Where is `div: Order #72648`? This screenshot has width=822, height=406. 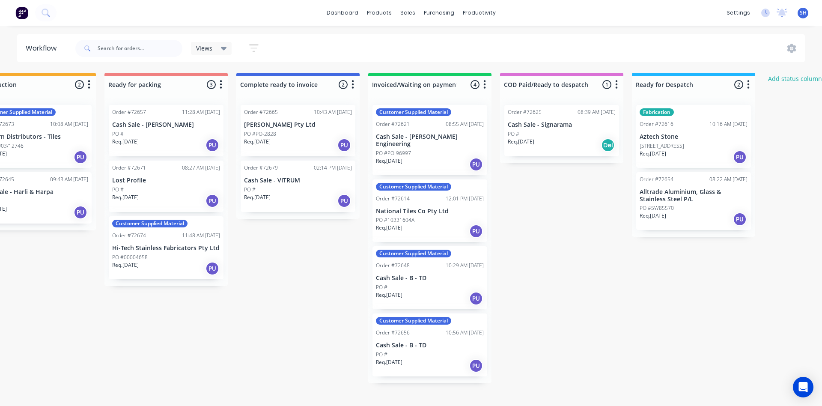
div: Order #72648 is located at coordinates (393, 265).